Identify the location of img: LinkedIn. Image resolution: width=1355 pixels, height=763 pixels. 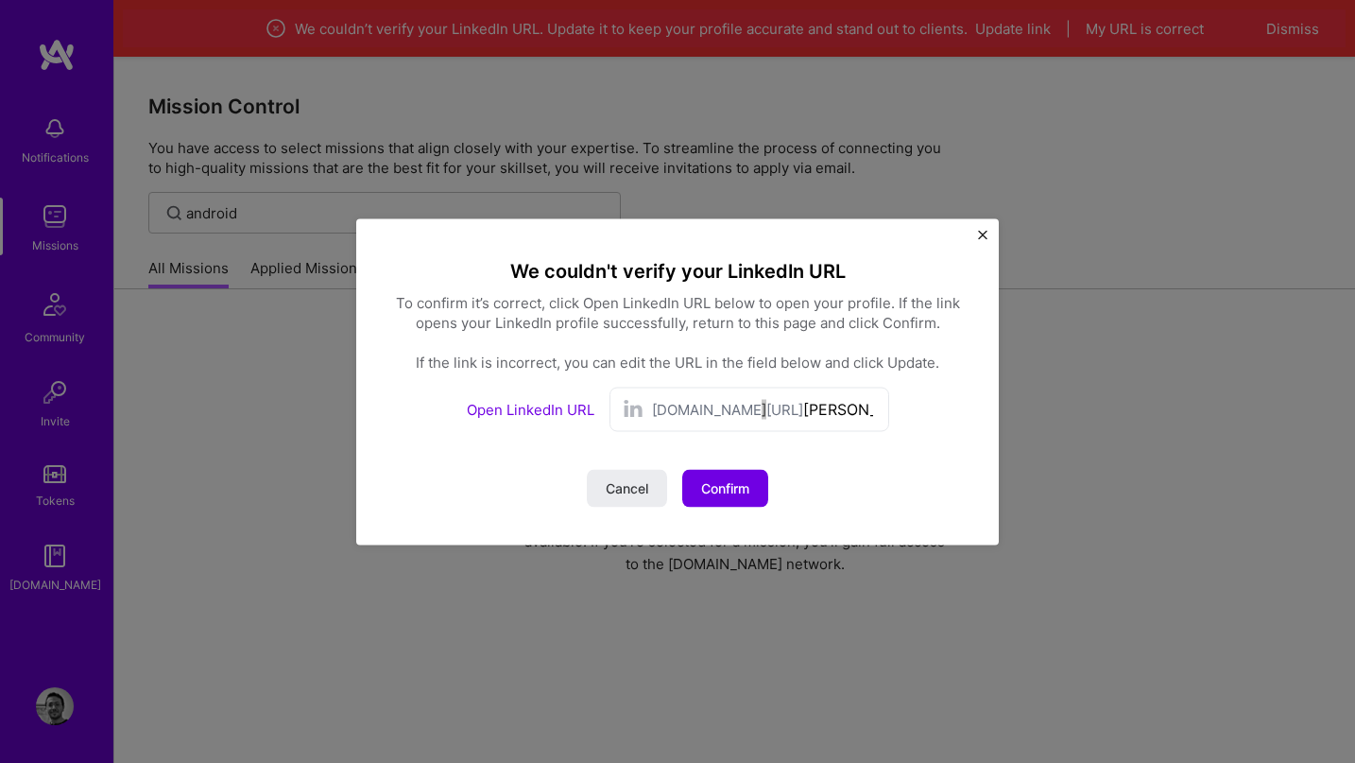
(633, 409).